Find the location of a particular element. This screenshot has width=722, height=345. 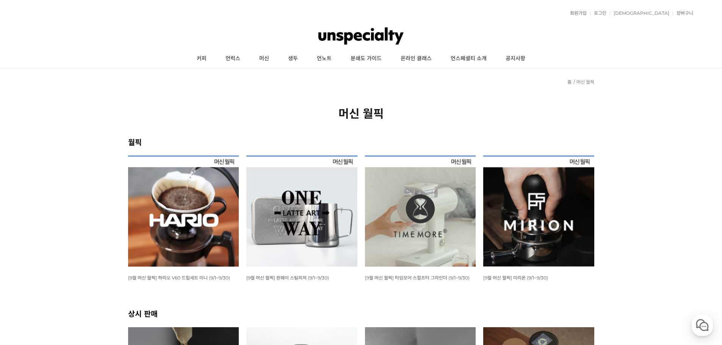

img: 9월 머신 월픽 미리온 is located at coordinates (538, 211).